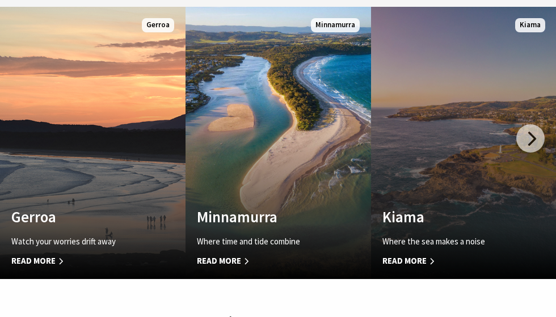 The image size is (556, 317). Describe the element at coordinates (450, 217) in the screenshot. I see `h4: Kiama` at that location.